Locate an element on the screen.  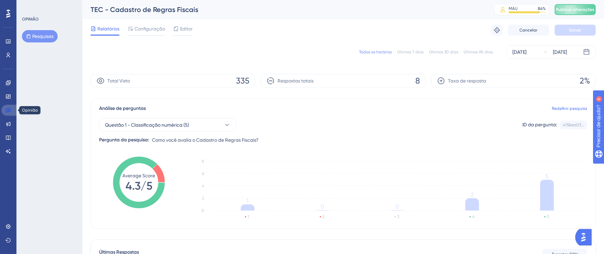
font: TEC - Cadastro de Regras Fiscais is located at coordinates (144, 10).